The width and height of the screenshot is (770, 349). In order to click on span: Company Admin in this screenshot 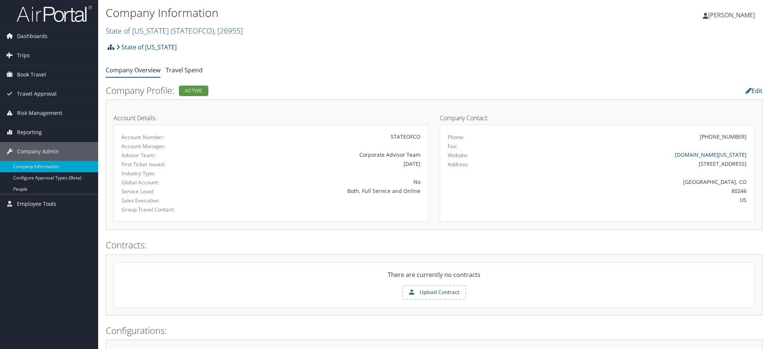, I will do `click(38, 152)`.